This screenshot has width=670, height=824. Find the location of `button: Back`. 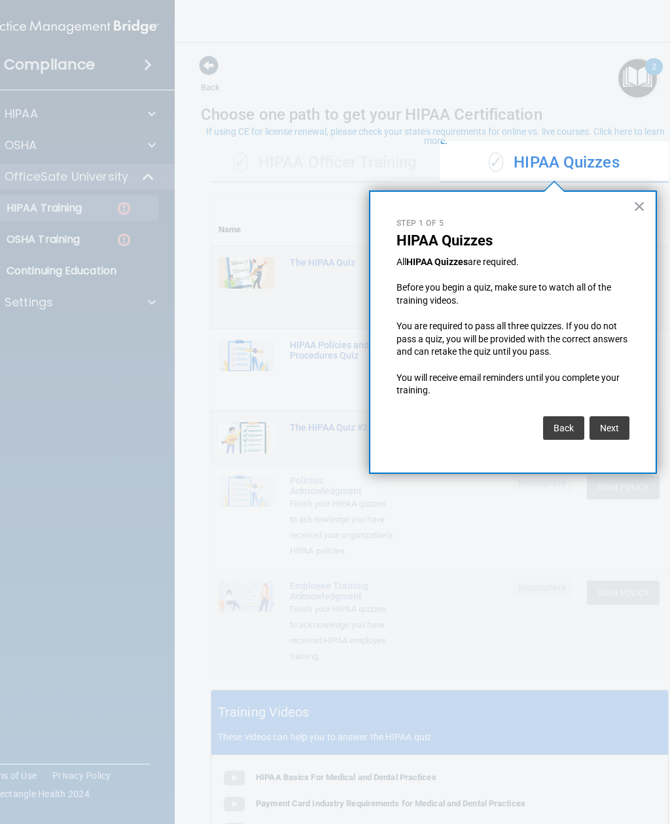

button: Back is located at coordinates (564, 428).